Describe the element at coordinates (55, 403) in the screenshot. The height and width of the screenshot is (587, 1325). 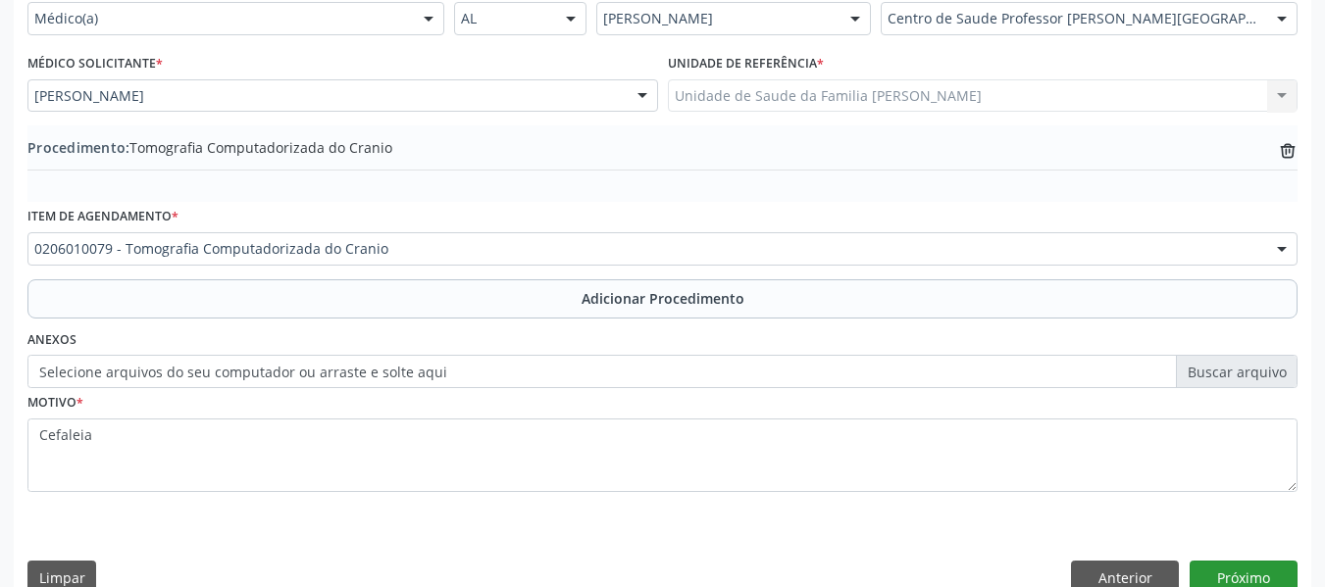
I see `label: Motivo` at that location.